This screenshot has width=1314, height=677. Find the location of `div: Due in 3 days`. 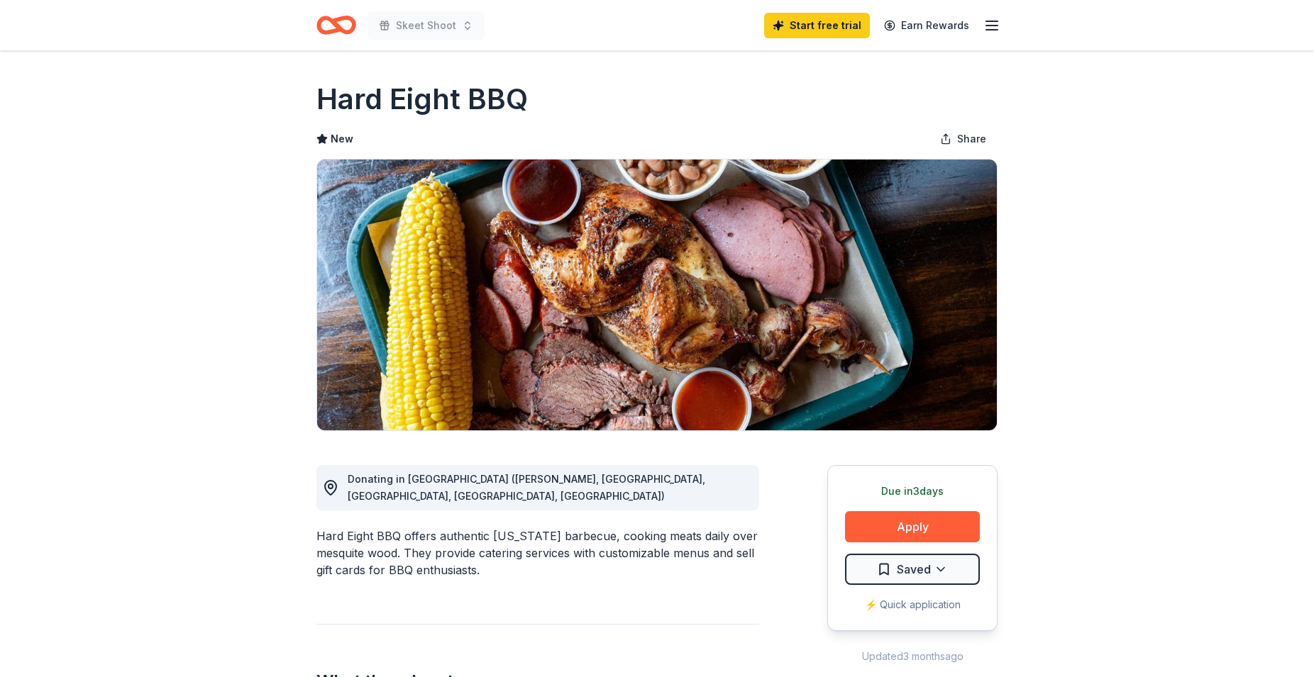

div: Due in 3 days is located at coordinates (912, 492).